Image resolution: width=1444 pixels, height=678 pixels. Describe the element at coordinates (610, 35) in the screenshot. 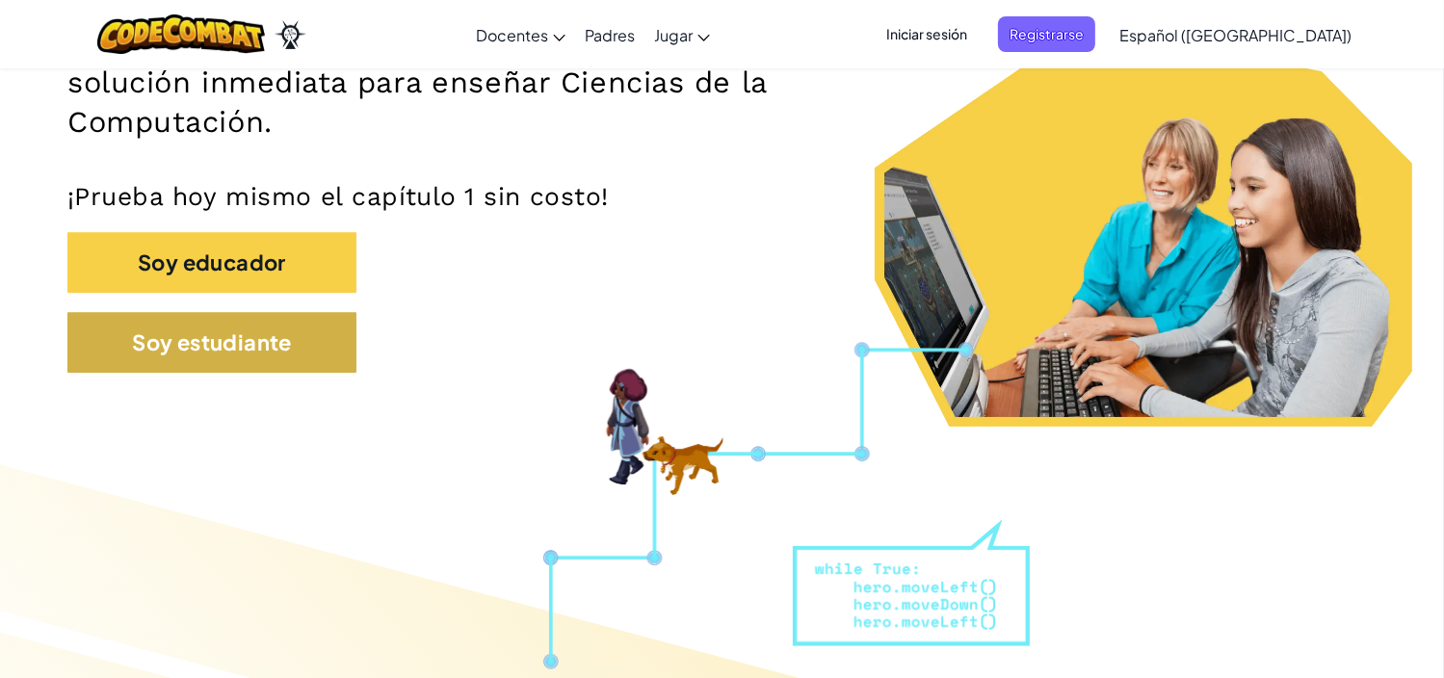

I see `a: Padres` at that location.